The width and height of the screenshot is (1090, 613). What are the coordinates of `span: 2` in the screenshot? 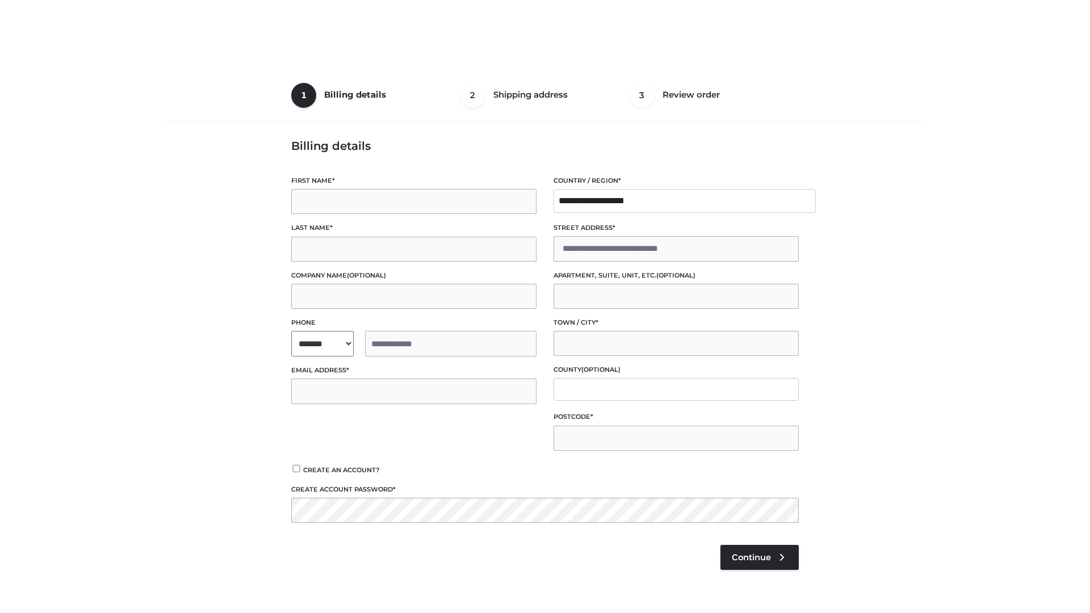 It's located at (473, 95).